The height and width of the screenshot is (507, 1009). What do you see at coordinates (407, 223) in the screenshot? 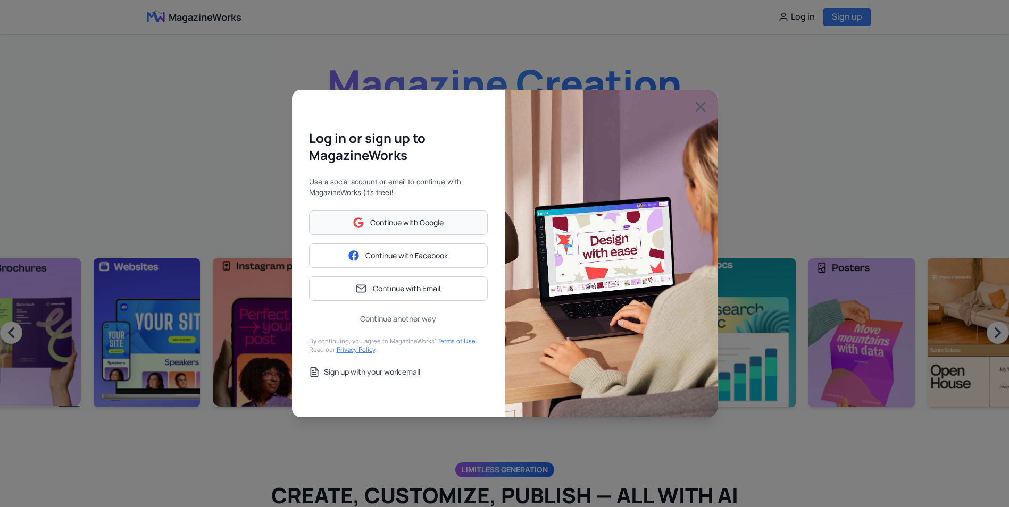
I see `span: Continue with Google` at bounding box center [407, 223].